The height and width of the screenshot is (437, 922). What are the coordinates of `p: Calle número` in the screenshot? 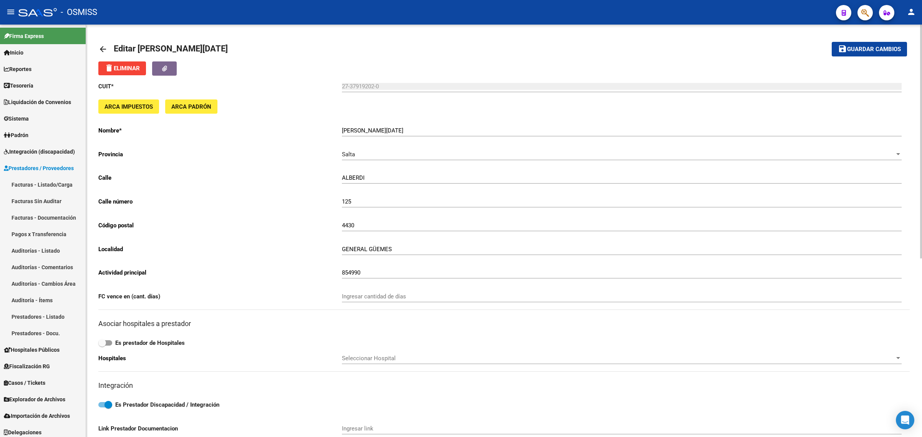 It's located at (220, 202).